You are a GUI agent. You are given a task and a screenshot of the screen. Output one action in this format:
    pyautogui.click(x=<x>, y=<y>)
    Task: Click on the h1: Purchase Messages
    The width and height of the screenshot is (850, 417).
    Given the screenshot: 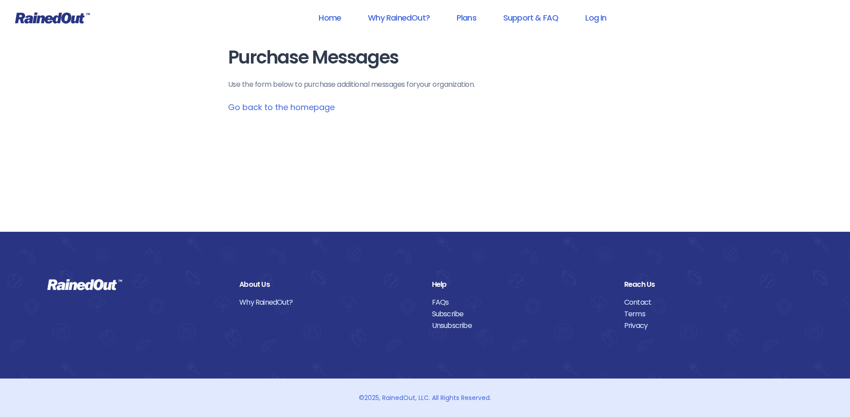 What is the action you would take?
    pyautogui.click(x=425, y=57)
    